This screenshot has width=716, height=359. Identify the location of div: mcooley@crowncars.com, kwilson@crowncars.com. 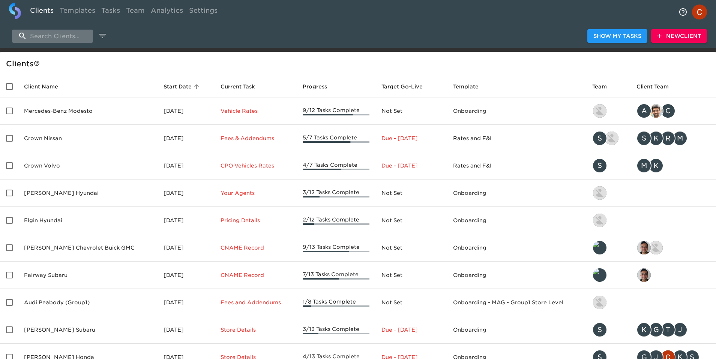
(674, 166).